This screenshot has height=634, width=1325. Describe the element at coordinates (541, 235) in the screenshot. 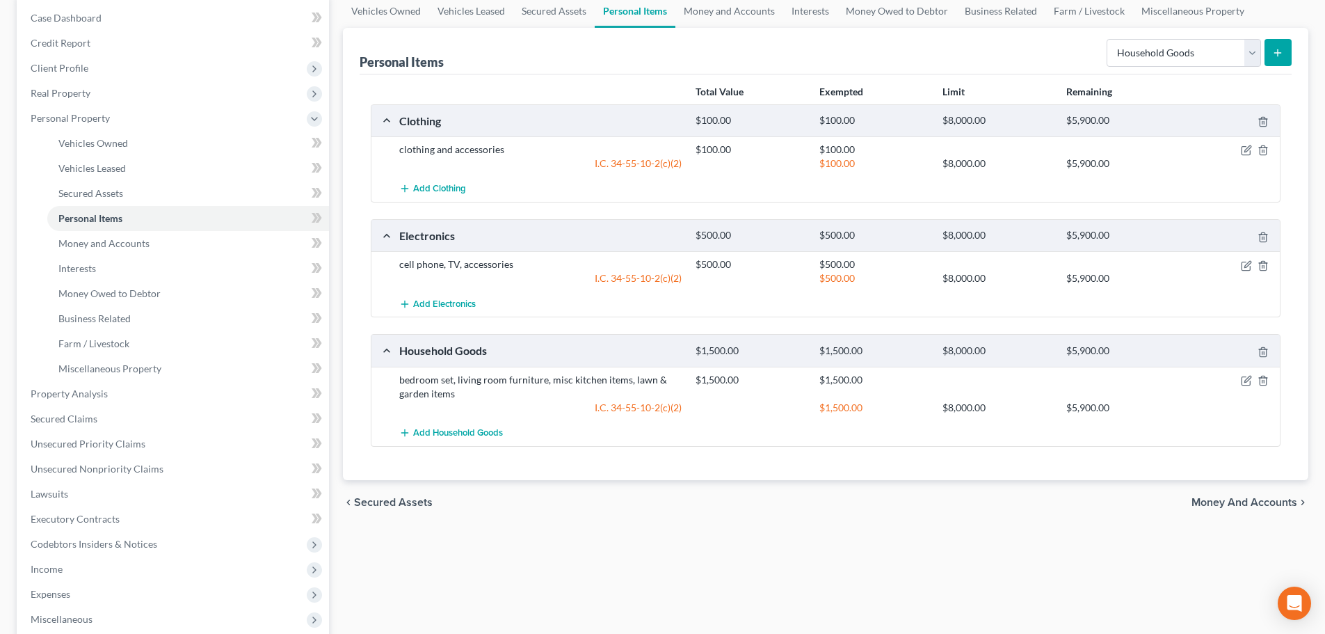

I see `div: Electronics` at that location.